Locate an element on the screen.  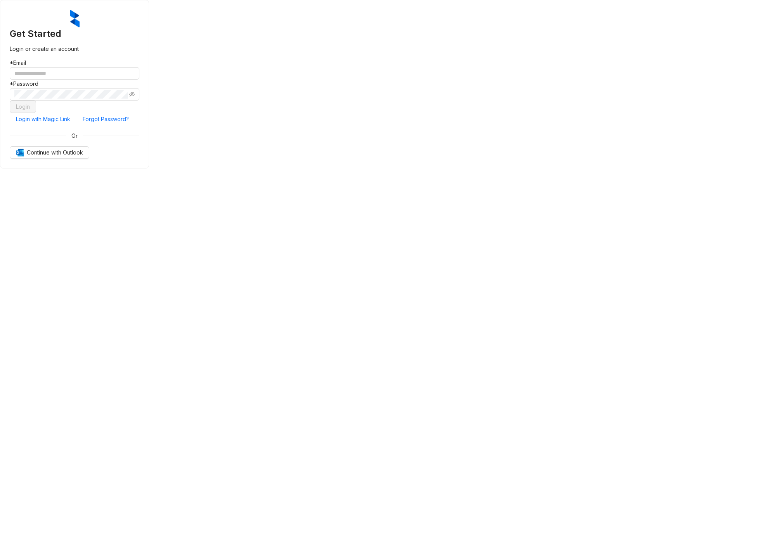
div: Password is located at coordinates (74, 84).